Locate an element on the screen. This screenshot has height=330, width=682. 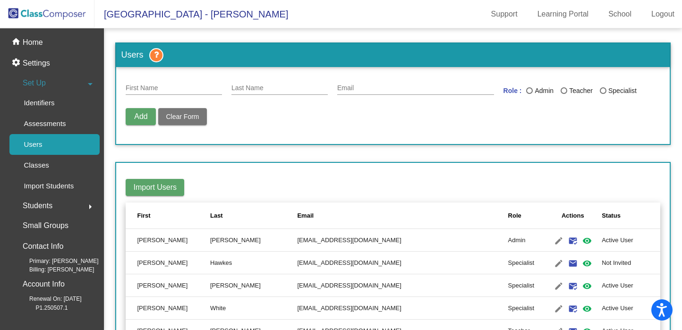
mat-icon: arrow_right is located at coordinates (90, 207).